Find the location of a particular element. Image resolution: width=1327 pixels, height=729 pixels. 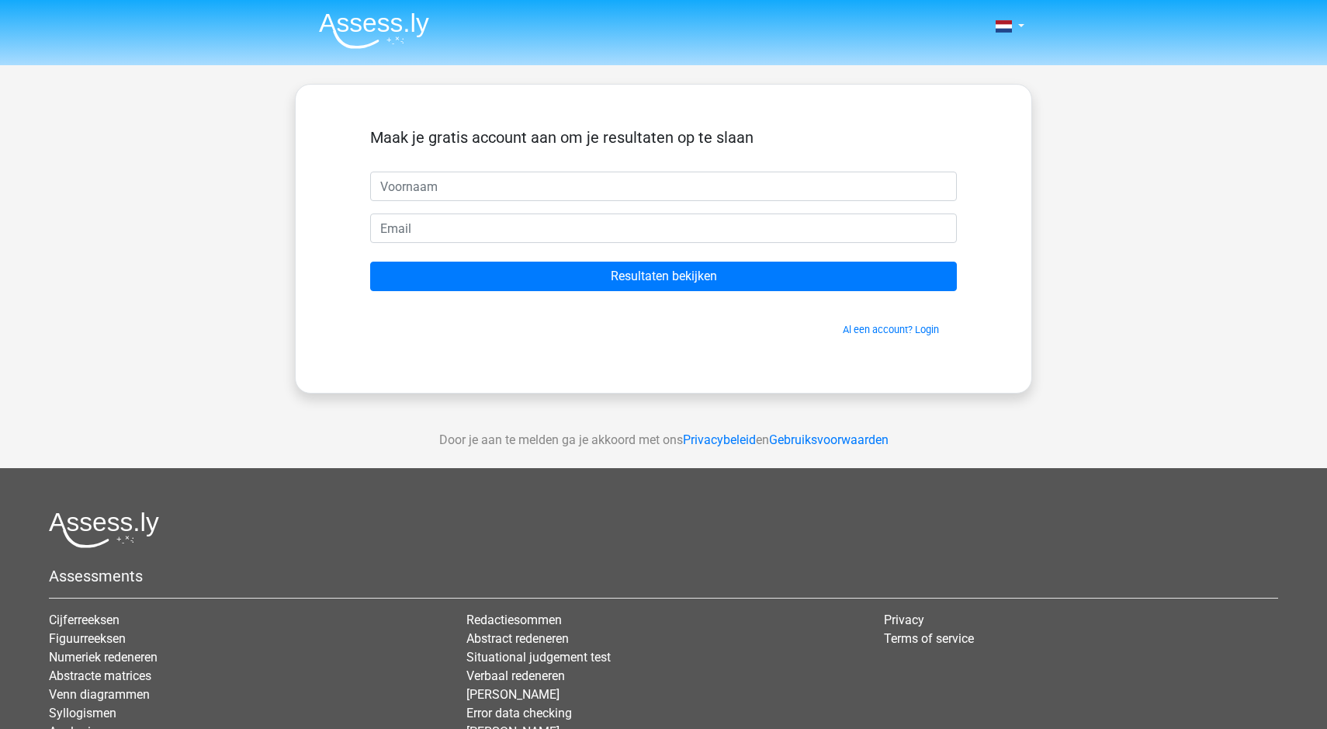

input: Email is located at coordinates (663, 228).